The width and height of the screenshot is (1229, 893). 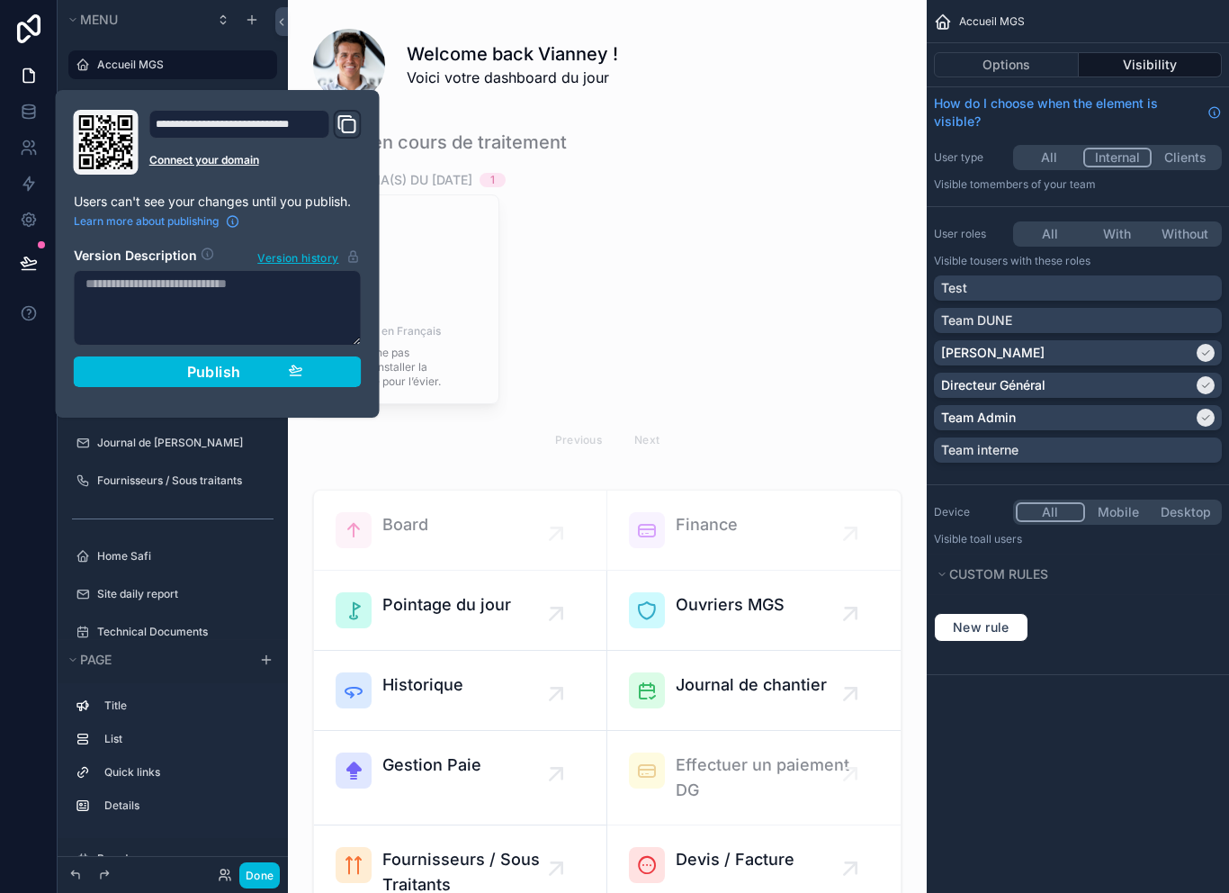 What do you see at coordinates (298, 256) in the screenshot?
I see `span: Version history` at bounding box center [298, 256].